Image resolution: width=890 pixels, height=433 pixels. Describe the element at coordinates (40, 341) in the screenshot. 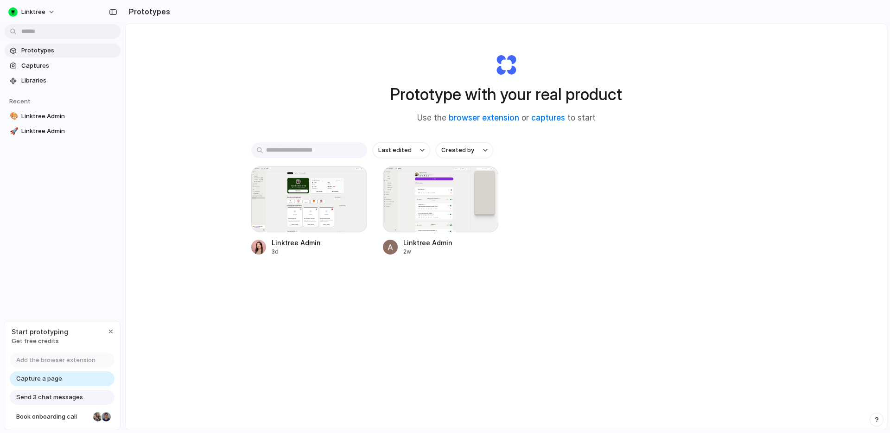

I see `span: Get free credits` at that location.